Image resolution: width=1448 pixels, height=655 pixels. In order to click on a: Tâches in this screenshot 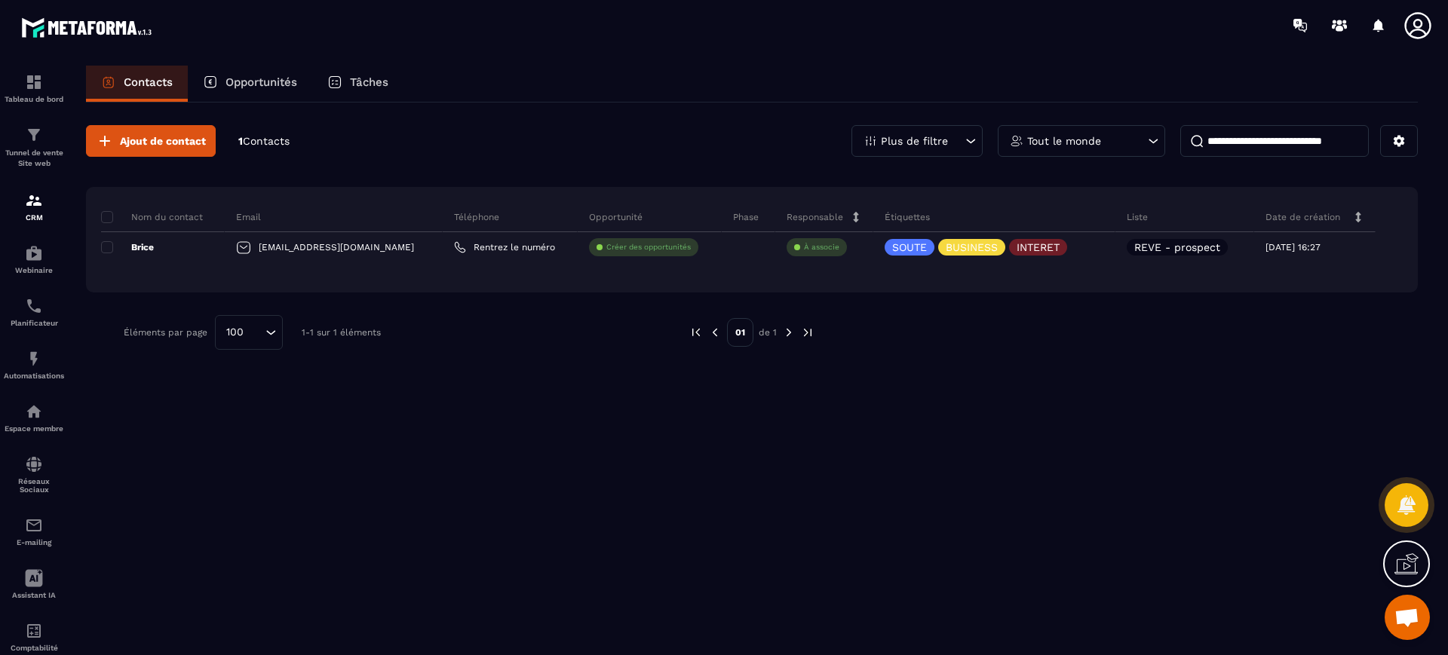, I will do `click(357, 84)`.